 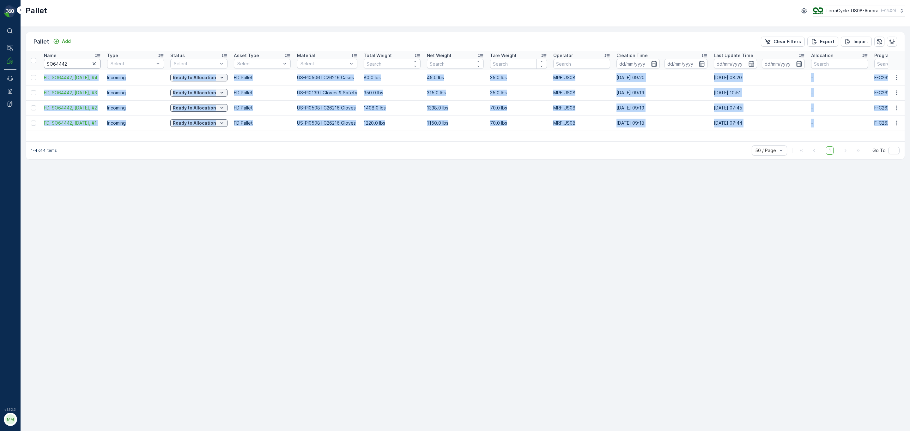 I want to click on img: logo, so click(x=10, y=11).